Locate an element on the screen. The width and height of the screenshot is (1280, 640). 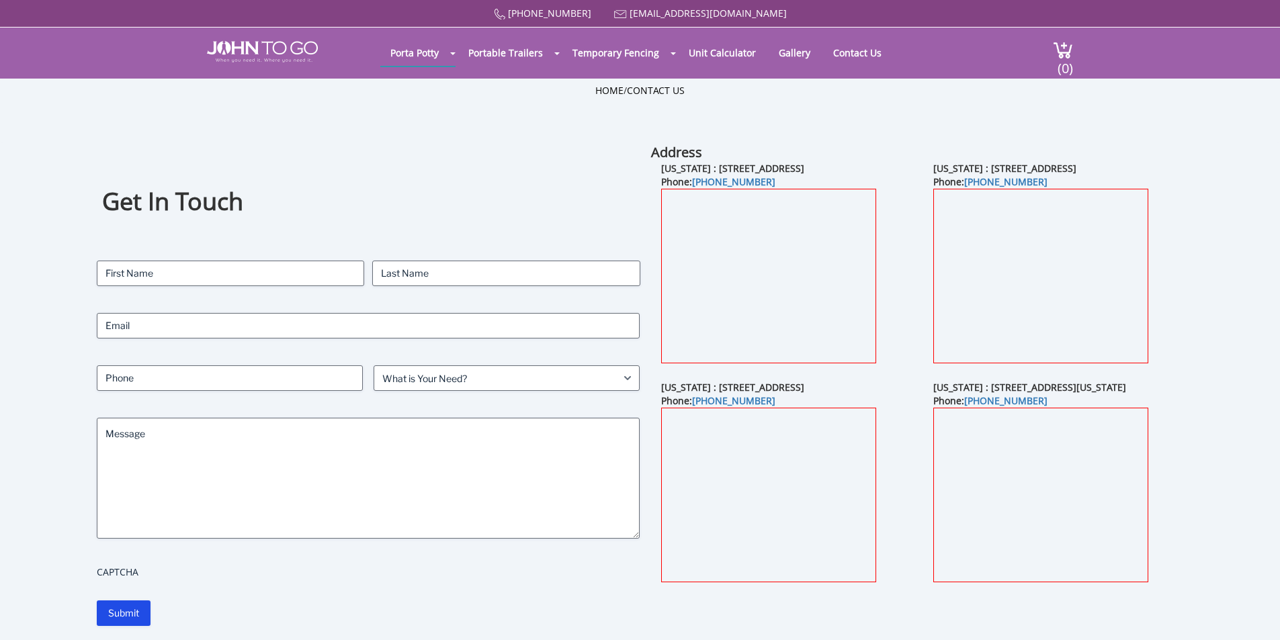
a: Gallery is located at coordinates (794, 52).